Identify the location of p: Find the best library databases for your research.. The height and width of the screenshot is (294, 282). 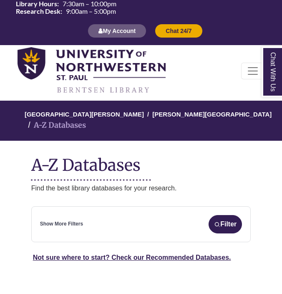
(141, 188).